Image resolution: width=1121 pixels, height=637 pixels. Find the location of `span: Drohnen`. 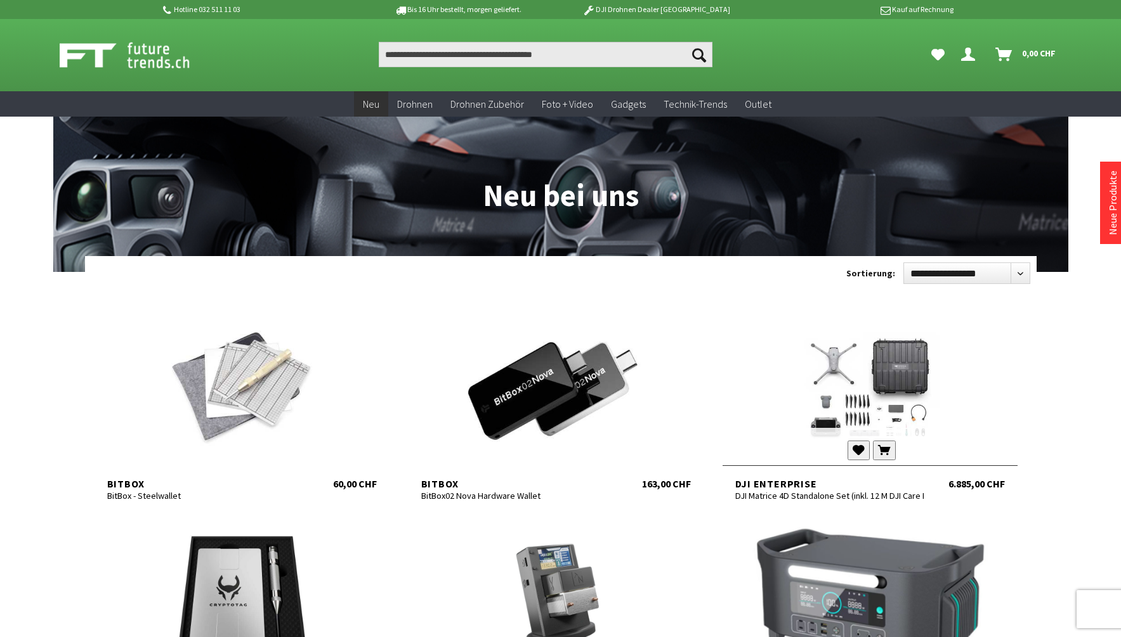

span: Drohnen is located at coordinates (415, 104).